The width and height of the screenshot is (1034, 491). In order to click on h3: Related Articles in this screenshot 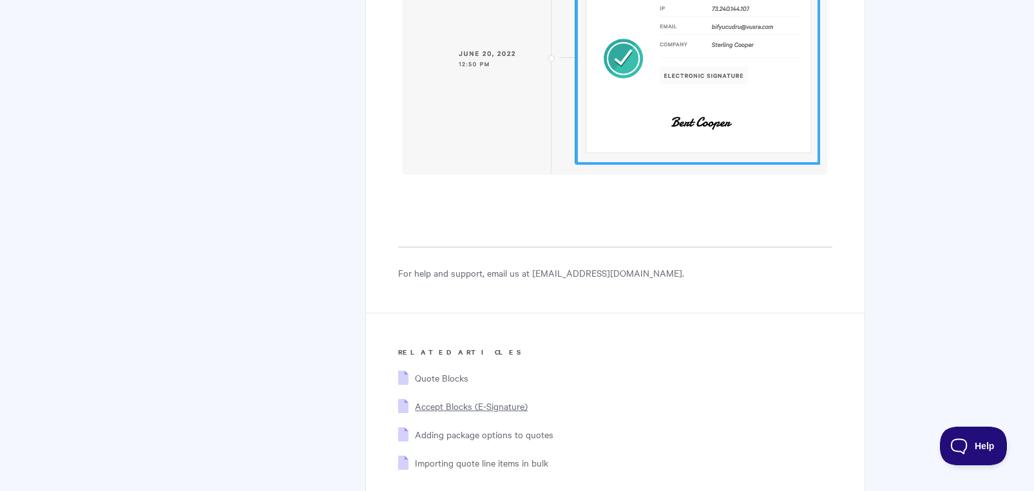, I will do `click(614, 352)`.